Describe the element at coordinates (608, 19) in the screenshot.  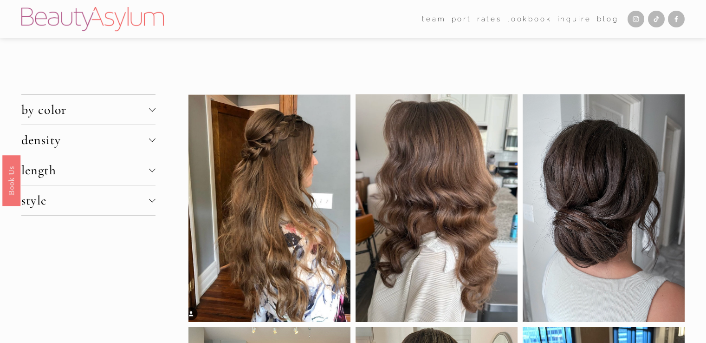
I see `a: Blog` at that location.